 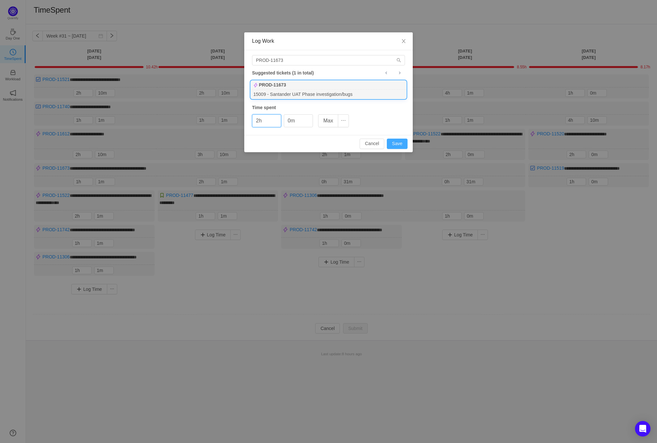 I want to click on button: icon: ellipsis, so click(x=343, y=121).